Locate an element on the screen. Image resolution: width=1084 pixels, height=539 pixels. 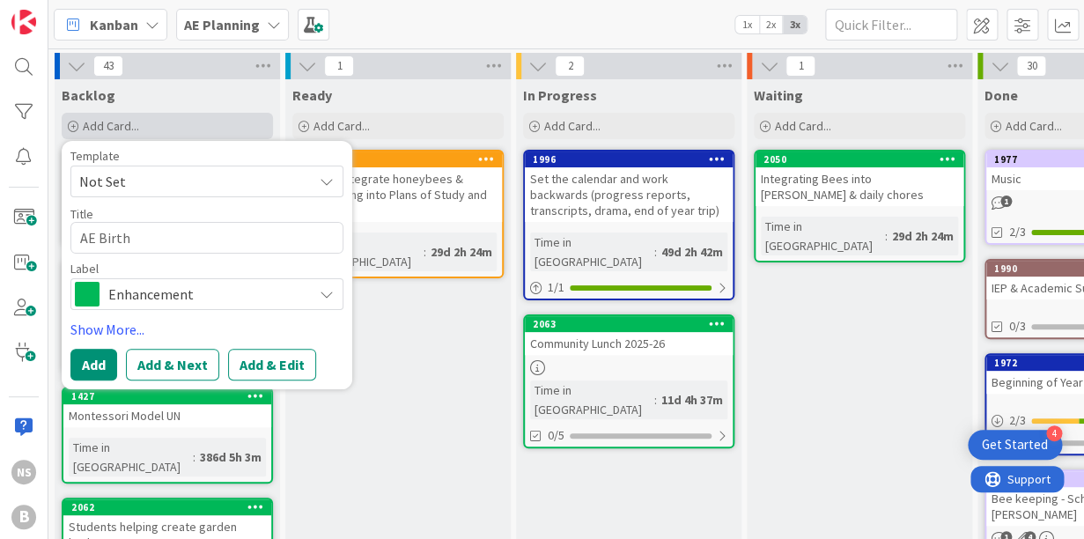
span: 2 is located at coordinates (570, 66).